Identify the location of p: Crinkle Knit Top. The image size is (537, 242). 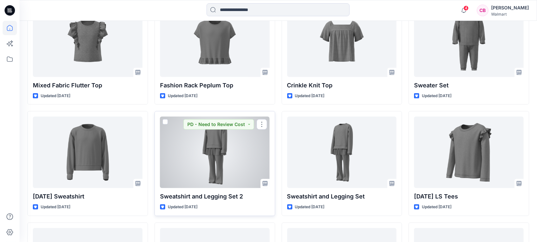
(342, 86).